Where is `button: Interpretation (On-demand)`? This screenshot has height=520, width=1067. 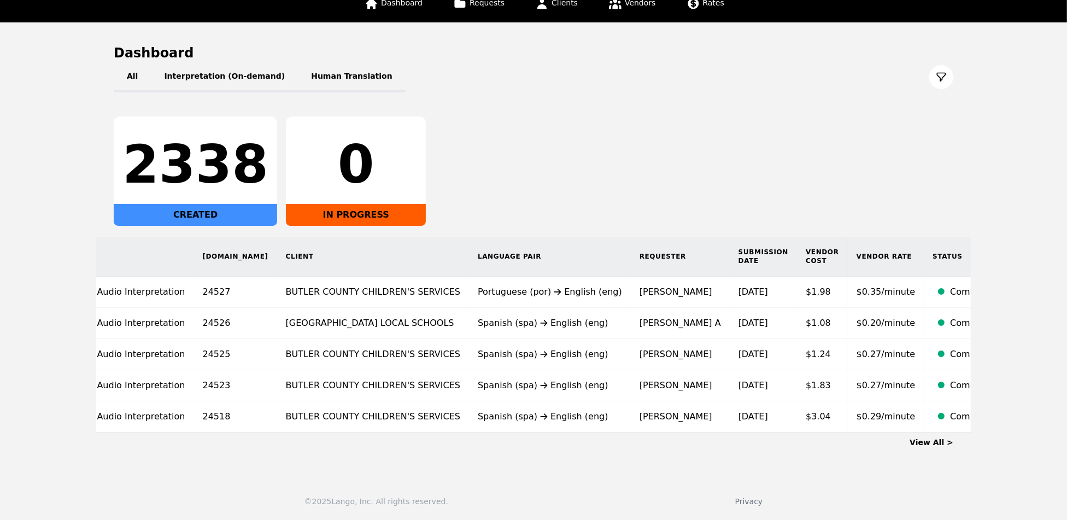
button: Interpretation (On-demand) is located at coordinates (224, 77).